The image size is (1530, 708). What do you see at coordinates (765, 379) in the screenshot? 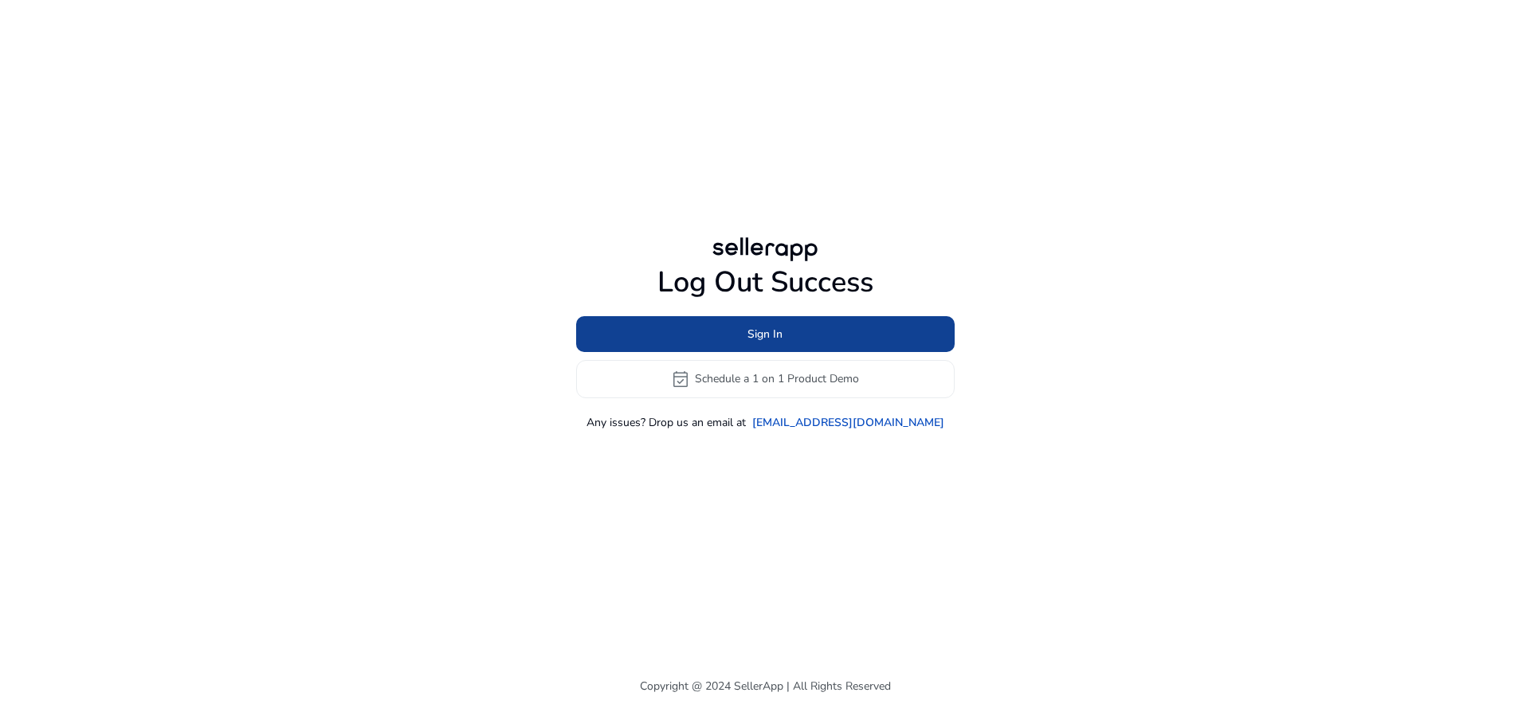
I see `button: event_availableSchedule a 1 on 1 Product Demo` at bounding box center [765, 379].